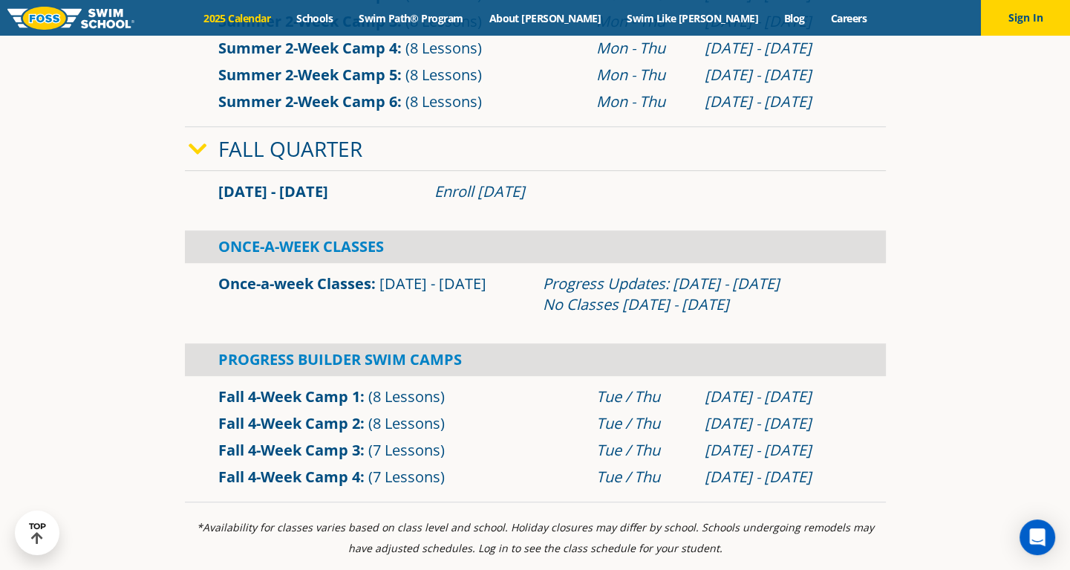  What do you see at coordinates (1037, 537) in the screenshot?
I see `div: Open Intercom Messenger` at bounding box center [1037, 537].